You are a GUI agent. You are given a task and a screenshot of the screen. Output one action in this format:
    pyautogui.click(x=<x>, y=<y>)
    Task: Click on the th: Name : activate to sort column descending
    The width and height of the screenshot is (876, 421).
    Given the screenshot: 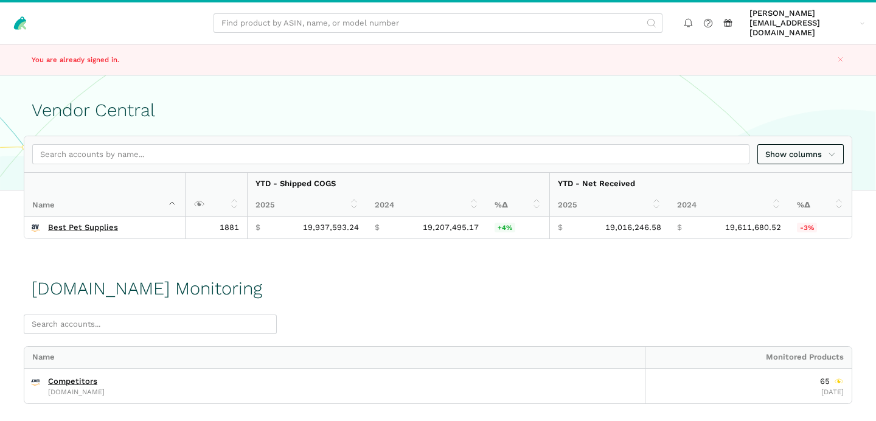 What is the action you would take?
    pyautogui.click(x=105, y=195)
    